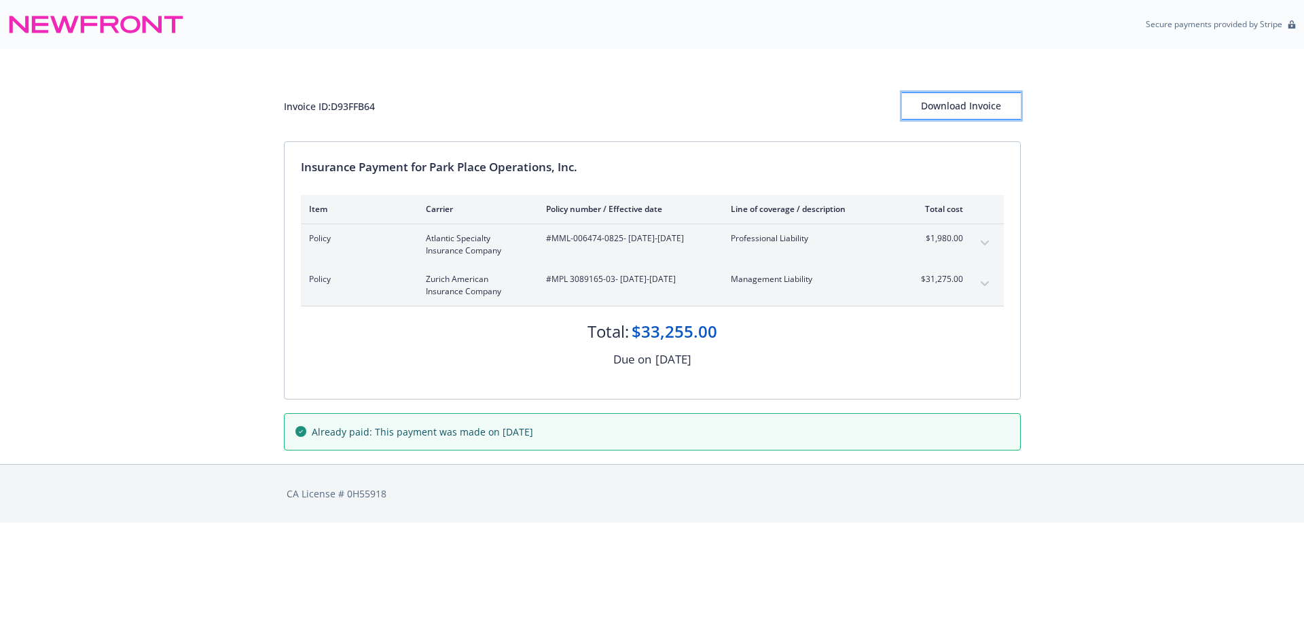 This screenshot has height=619, width=1304. What do you see at coordinates (632, 359) in the screenshot?
I see `div: Due on` at bounding box center [632, 359].